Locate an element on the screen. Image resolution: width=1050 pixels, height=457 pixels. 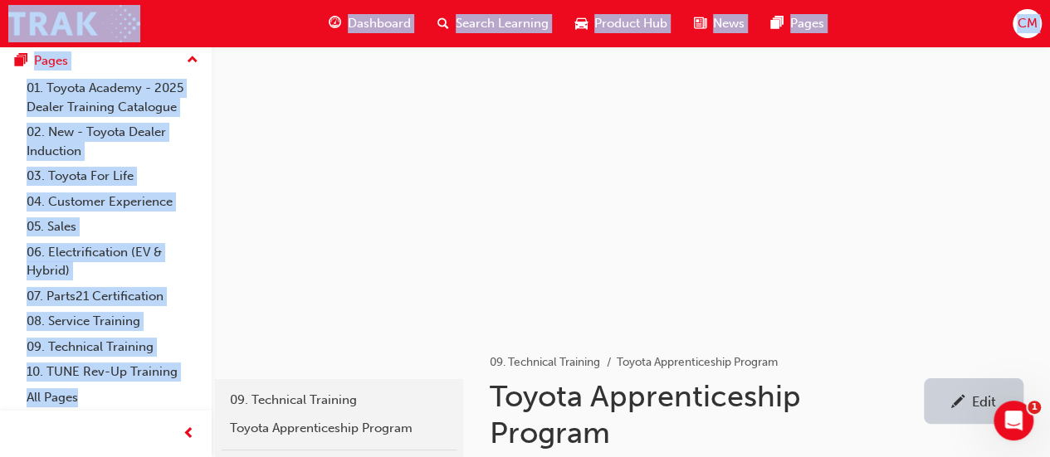
span: News is located at coordinates (729, 23).